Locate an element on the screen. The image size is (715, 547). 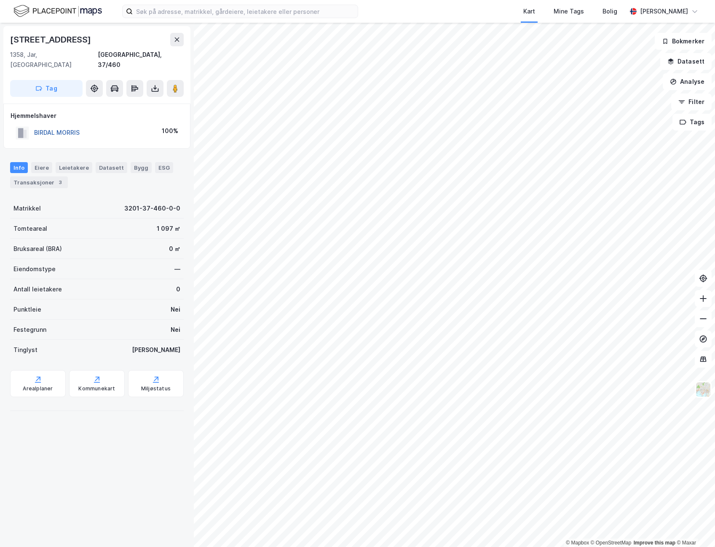
div: 0 is located at coordinates (178, 289).